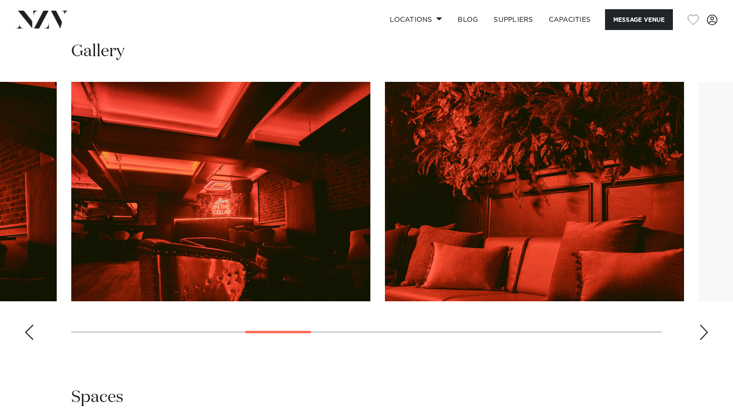 Image resolution: width=733 pixels, height=419 pixels. I want to click on swiper-slide: 7 / 17, so click(534, 192).